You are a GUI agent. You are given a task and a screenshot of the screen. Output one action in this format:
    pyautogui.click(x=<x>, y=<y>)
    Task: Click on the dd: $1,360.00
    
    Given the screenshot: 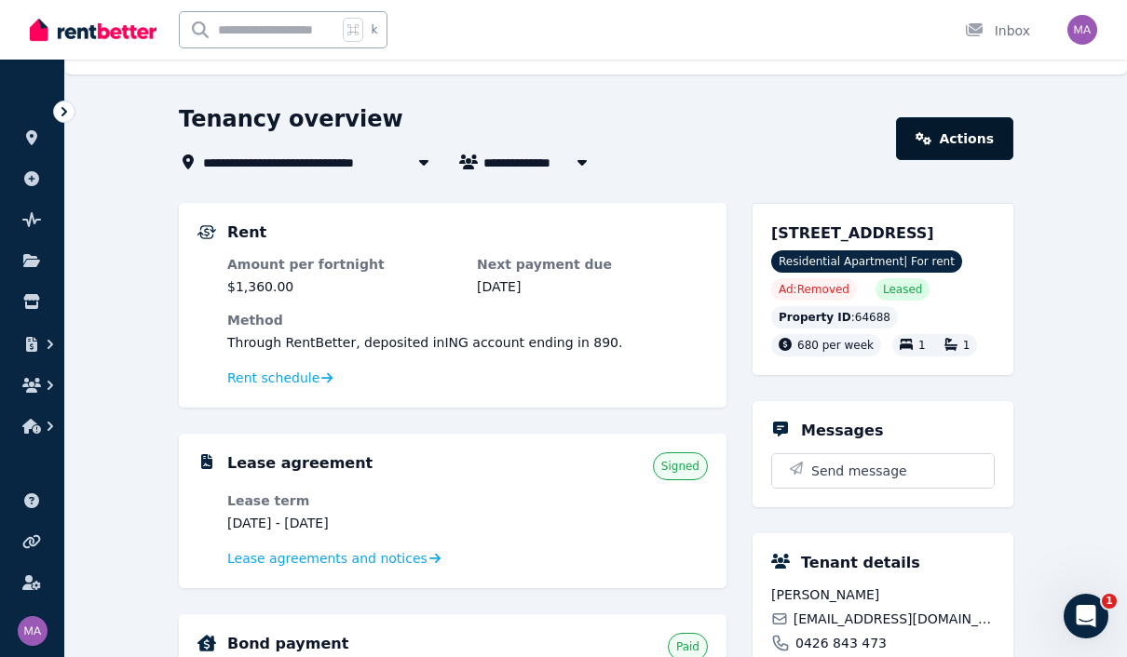 What is the action you would take?
    pyautogui.click(x=343, y=287)
    